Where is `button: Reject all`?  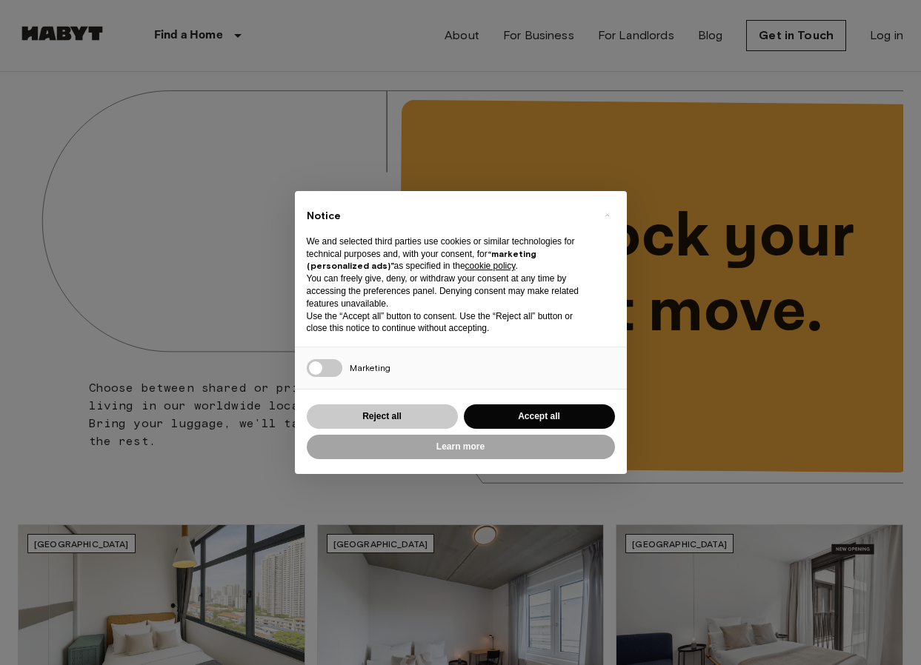
button: Reject all is located at coordinates (382, 416).